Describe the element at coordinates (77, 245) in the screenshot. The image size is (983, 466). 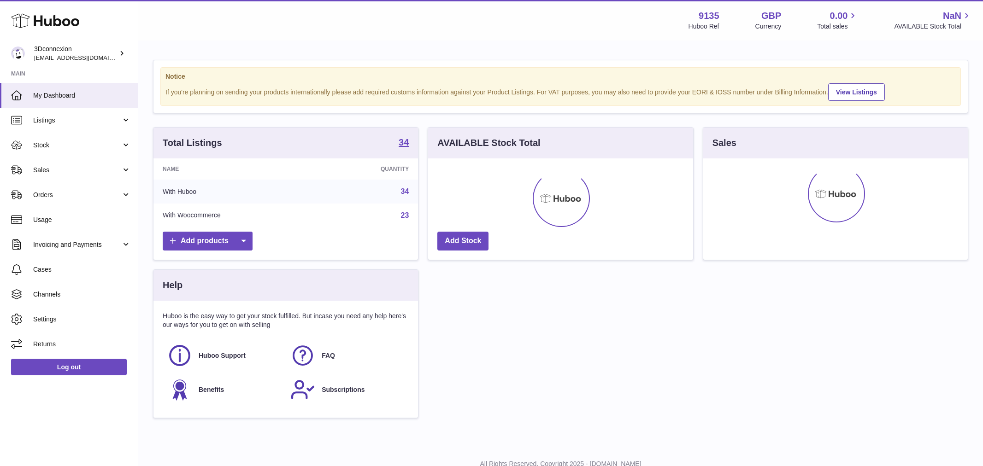
I see `span: Invoicing and Payments` at that location.